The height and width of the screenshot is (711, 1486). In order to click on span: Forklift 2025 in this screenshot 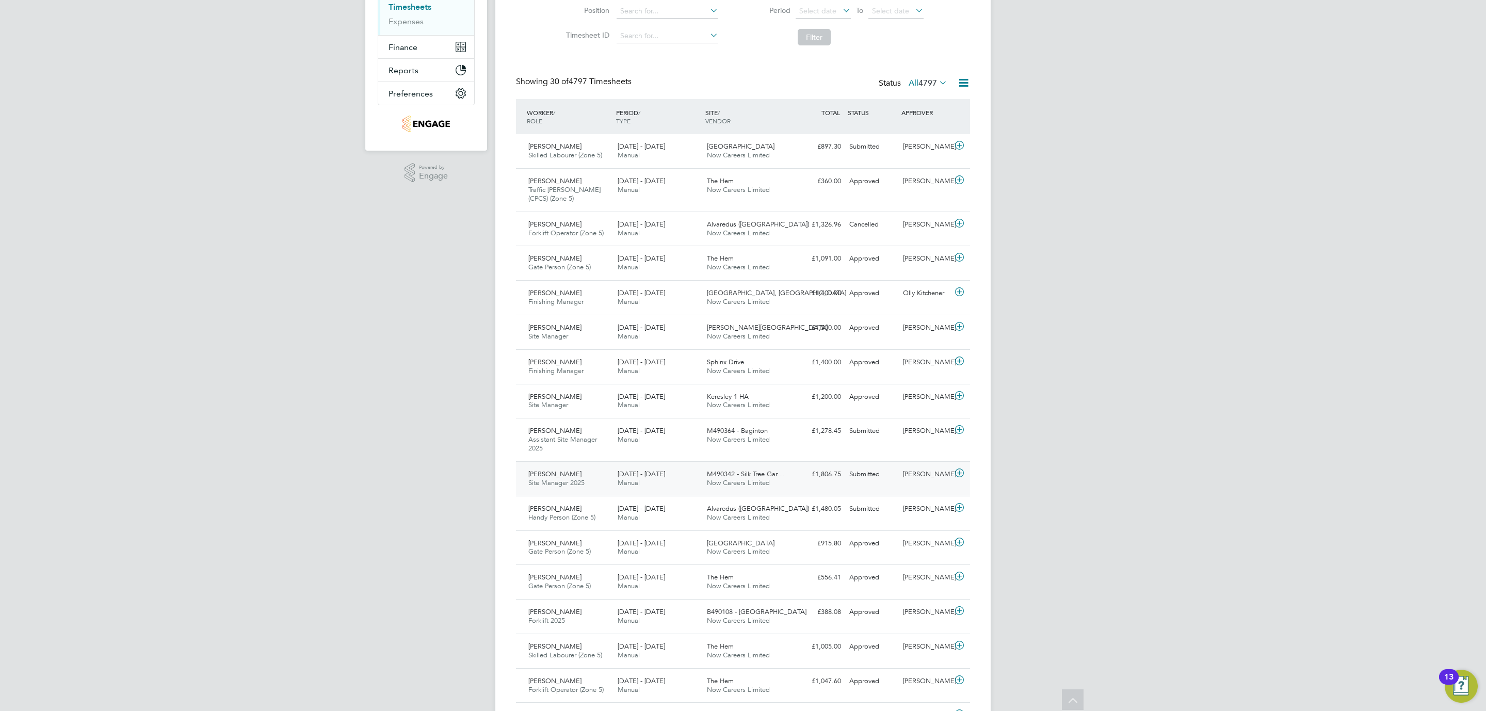, I will do `click(547, 620)`.